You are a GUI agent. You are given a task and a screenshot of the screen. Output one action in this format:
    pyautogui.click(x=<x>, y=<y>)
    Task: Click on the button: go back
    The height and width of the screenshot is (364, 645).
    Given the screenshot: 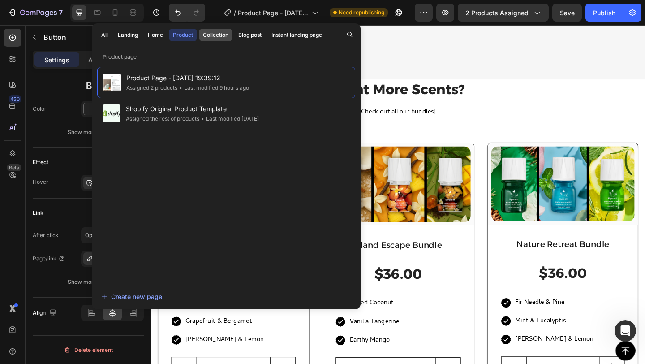 What is the action you would take?
    pyautogui.click(x=14, y=12)
    